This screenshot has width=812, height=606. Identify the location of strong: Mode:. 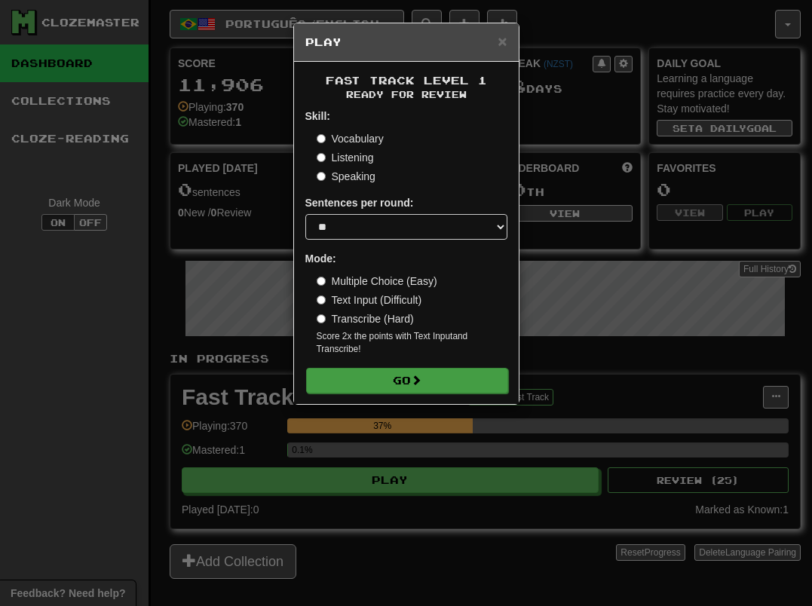
(320, 259).